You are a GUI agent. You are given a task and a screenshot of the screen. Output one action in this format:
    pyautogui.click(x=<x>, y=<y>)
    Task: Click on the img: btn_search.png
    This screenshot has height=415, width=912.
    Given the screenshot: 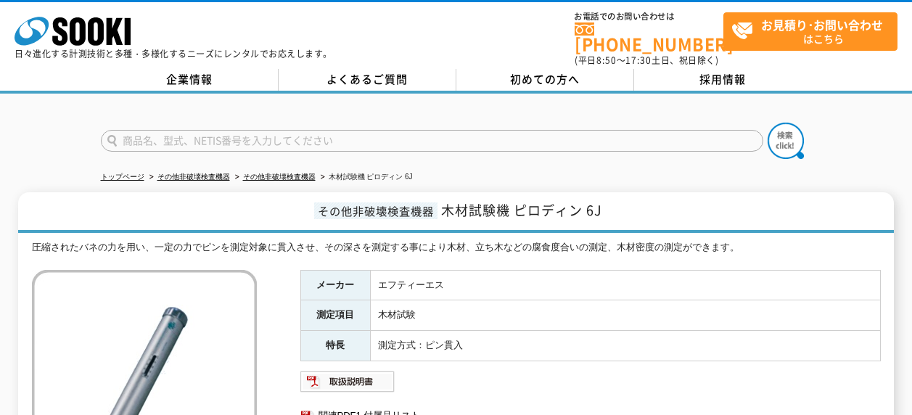 What is the action you would take?
    pyautogui.click(x=785, y=141)
    